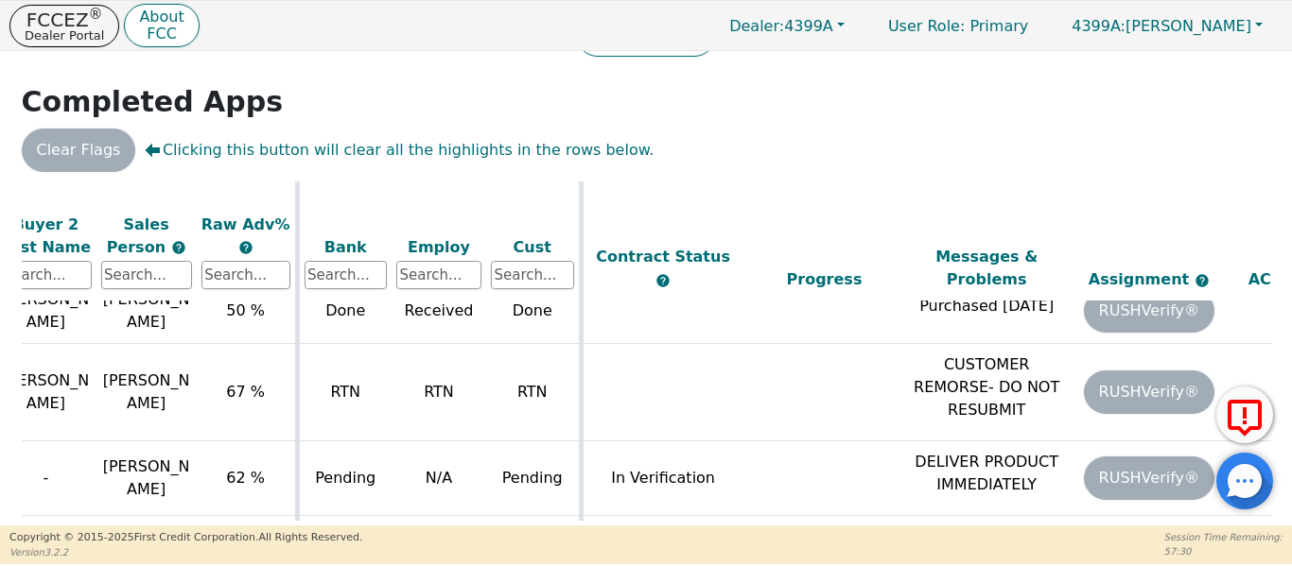 The height and width of the screenshot is (566, 1292). Describe the element at coordinates (161, 34) in the screenshot. I see `p: FCC` at that location.